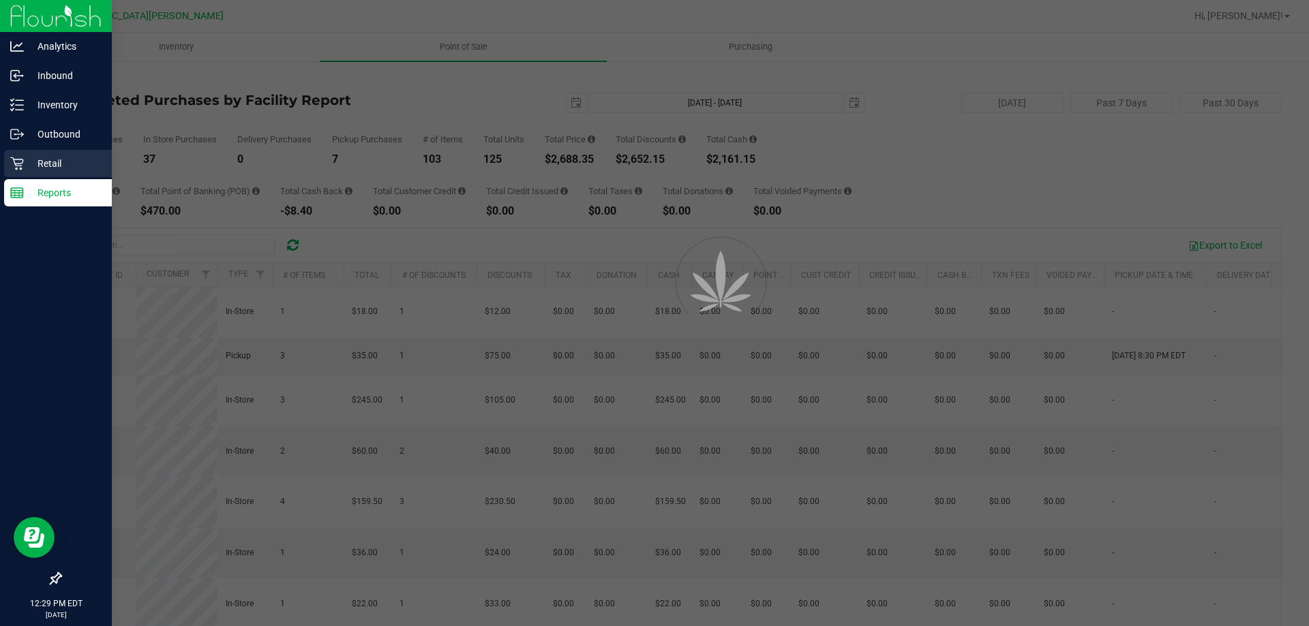 The image size is (1309, 626). What do you see at coordinates (65, 193) in the screenshot?
I see `p: Reports` at bounding box center [65, 193].